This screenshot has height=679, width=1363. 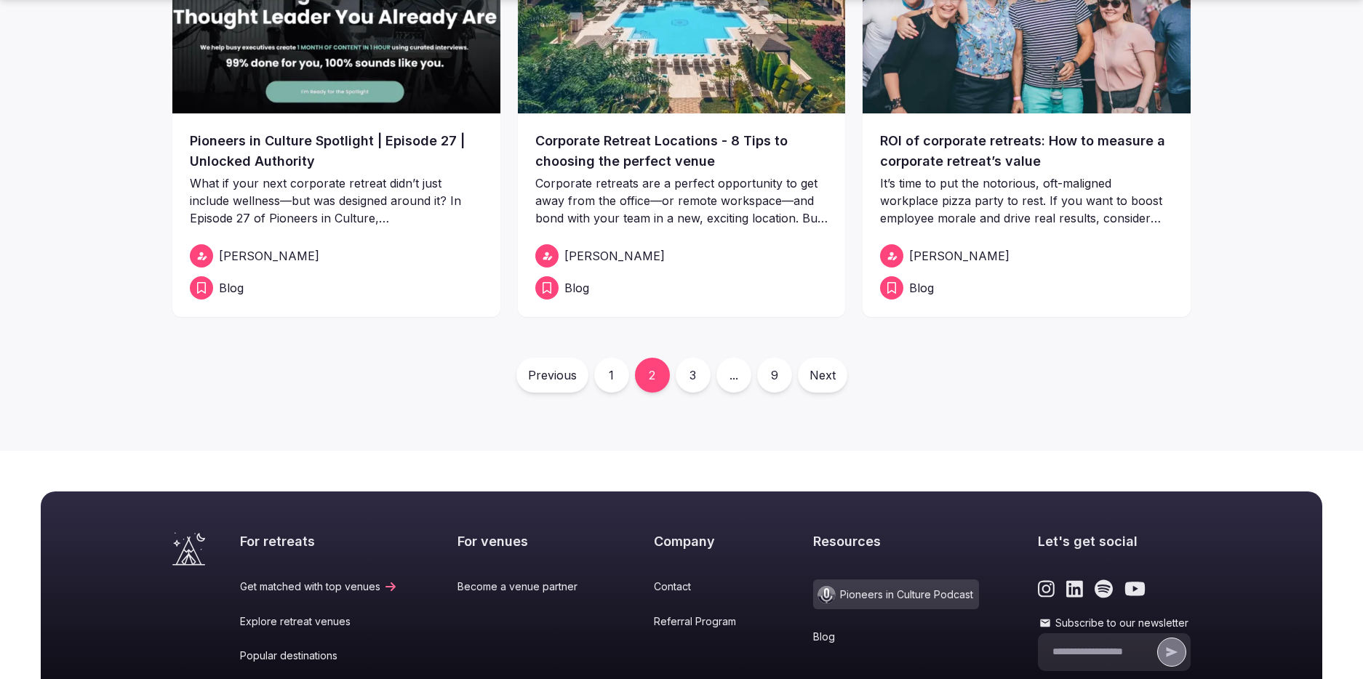 I want to click on h2: Let's get social, so click(x=1114, y=541).